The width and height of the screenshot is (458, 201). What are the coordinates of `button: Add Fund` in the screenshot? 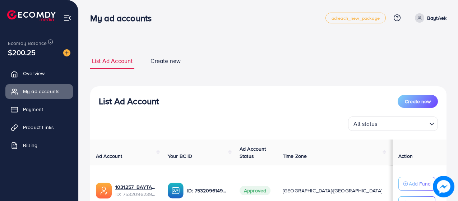 It's located at (417, 184).